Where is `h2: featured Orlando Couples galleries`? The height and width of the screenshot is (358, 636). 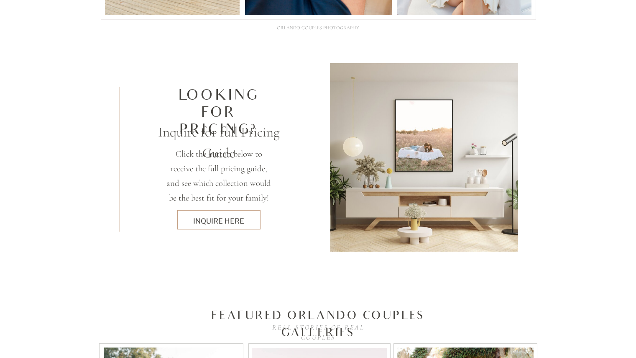
h2: featured Orlando Couples galleries is located at coordinates (318, 313).